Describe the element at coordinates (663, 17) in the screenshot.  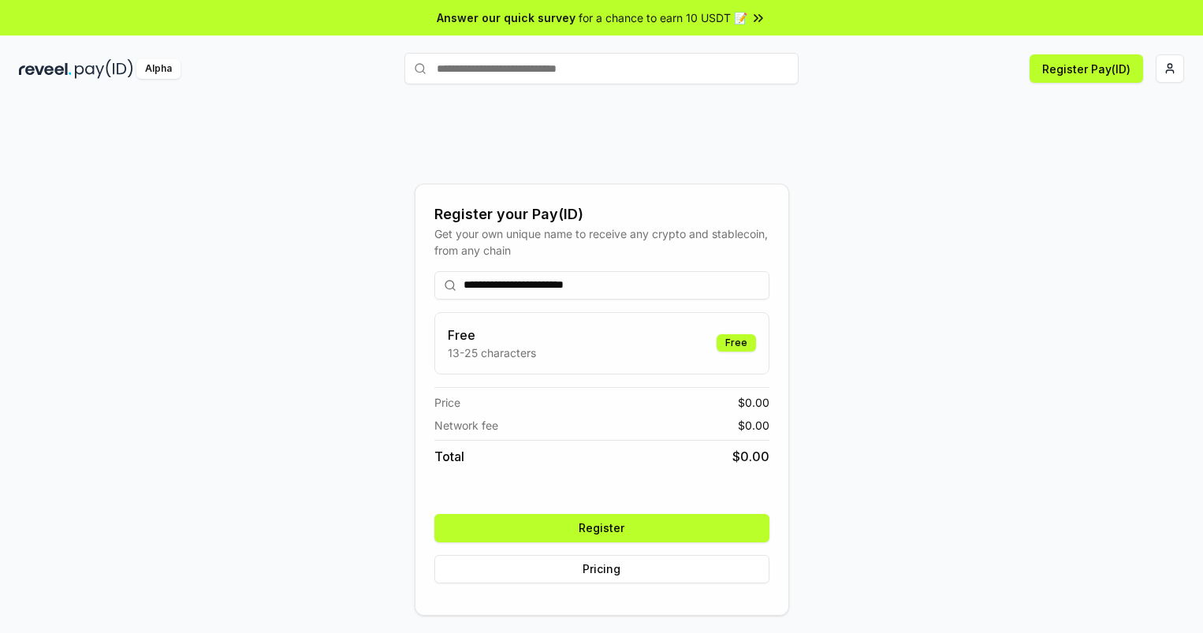
I see `span: for a chance to earn 10 USDT 📝` at that location.